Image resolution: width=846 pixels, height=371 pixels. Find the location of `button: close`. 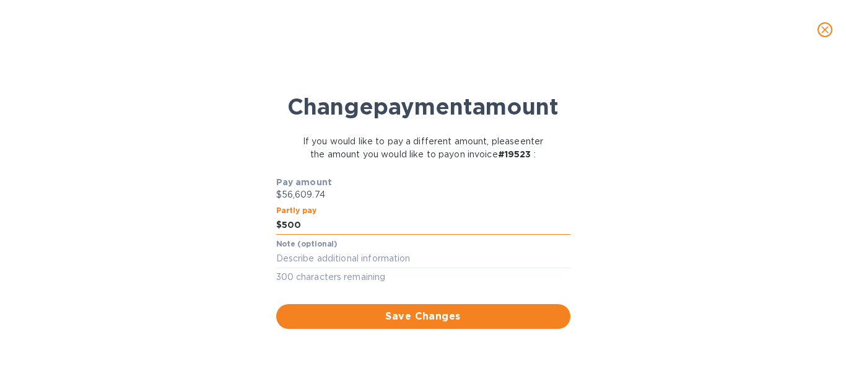

button: close is located at coordinates (825, 30).